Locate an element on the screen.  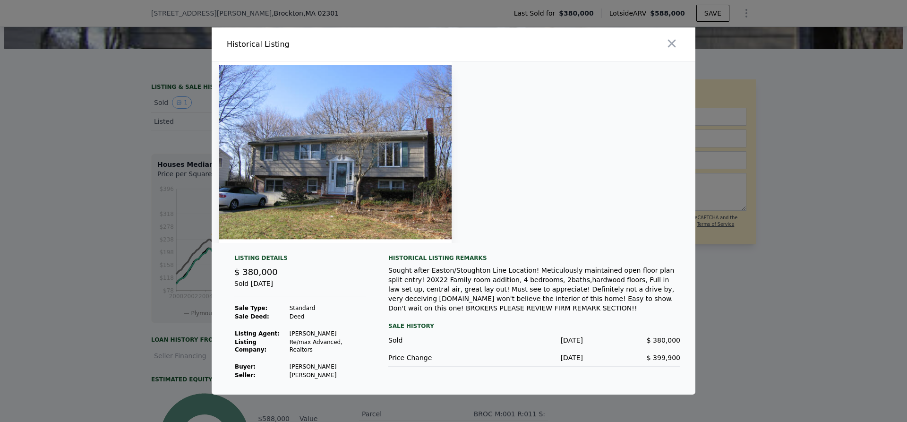
td: Deed is located at coordinates (327, 317).